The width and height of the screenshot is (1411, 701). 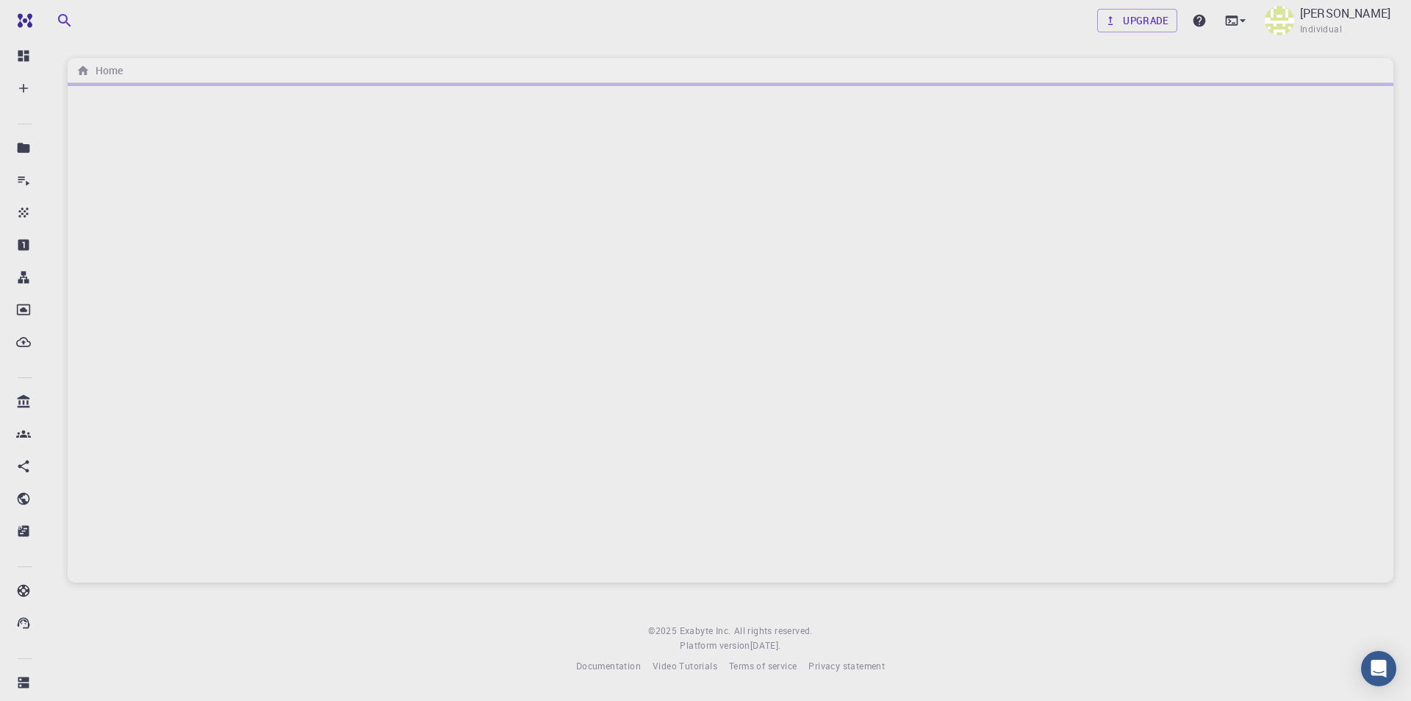 What do you see at coordinates (847, 665) in the screenshot?
I see `span: Privacy statement` at bounding box center [847, 665].